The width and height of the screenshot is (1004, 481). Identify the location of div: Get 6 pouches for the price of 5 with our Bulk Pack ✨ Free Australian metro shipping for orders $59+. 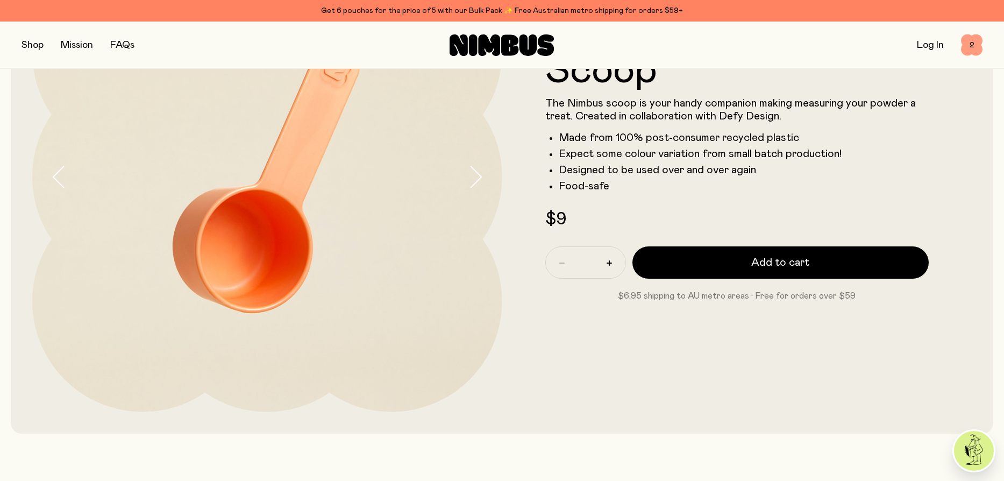
(502, 11).